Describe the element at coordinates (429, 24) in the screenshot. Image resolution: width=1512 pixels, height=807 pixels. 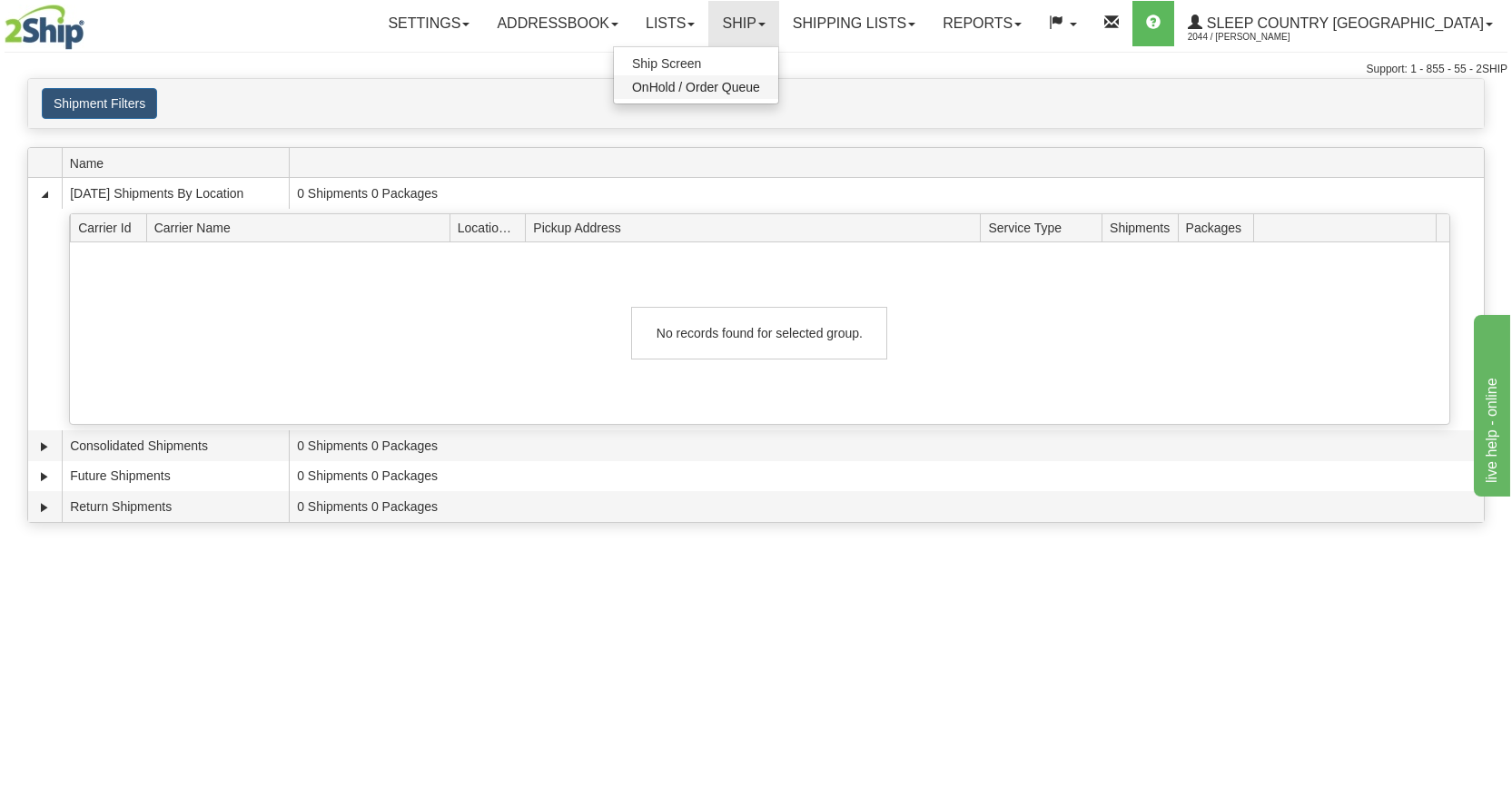
I see `a: Settings` at that location.